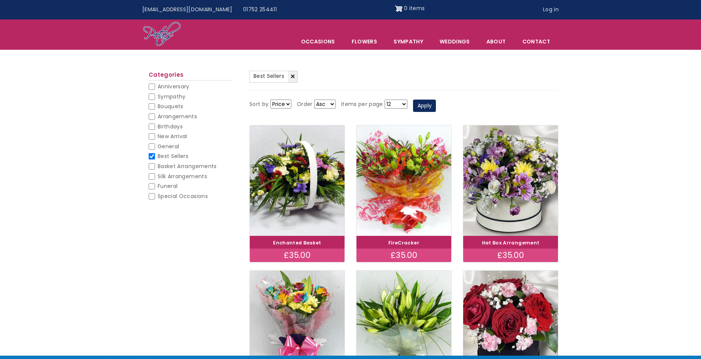 This screenshot has width=701, height=359. Describe the element at coordinates (365, 42) in the screenshot. I see `a: Flowers` at that location.